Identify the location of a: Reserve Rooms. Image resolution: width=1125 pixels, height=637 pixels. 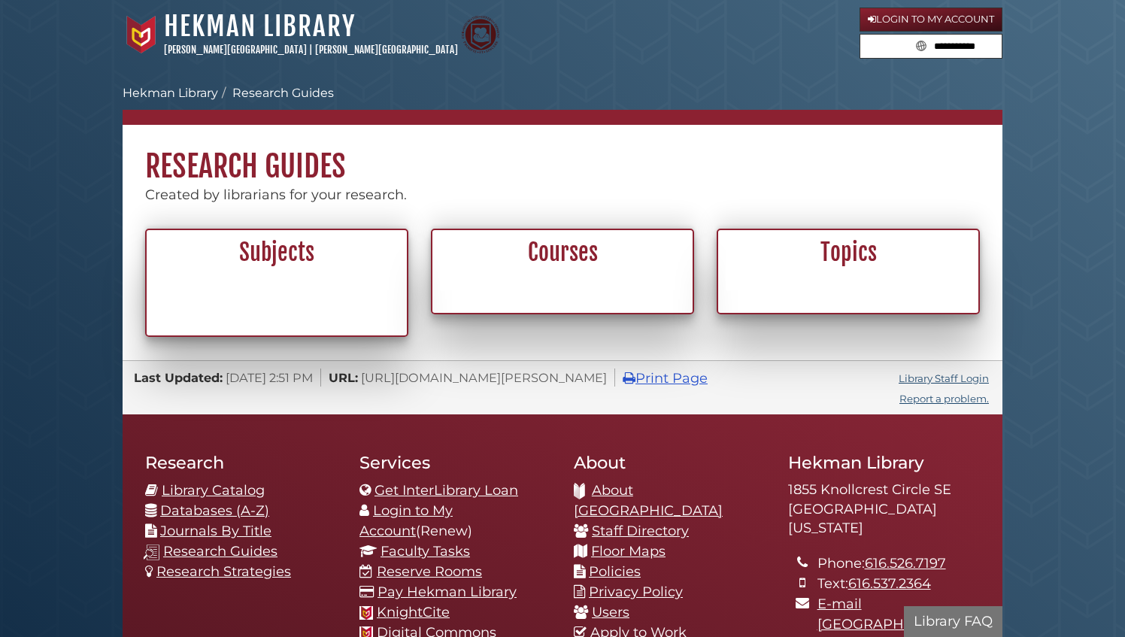
(429, 572).